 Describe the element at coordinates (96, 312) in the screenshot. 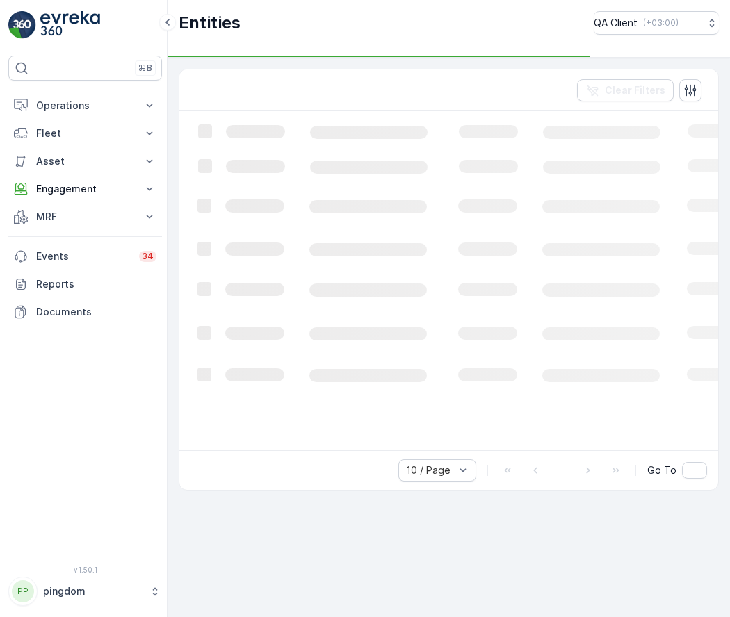

I see `p: Documents` at that location.